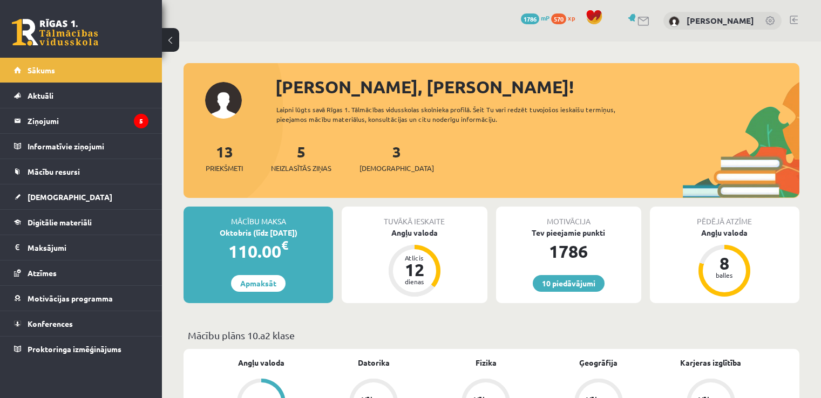  What do you see at coordinates (224, 158) in the screenshot?
I see `a: 13Priekšmeti` at bounding box center [224, 158].